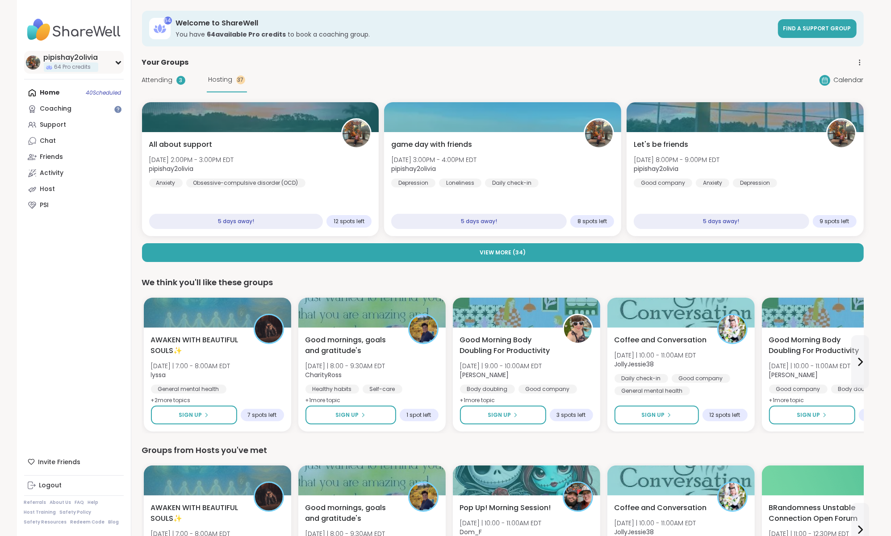 The height and width of the screenshot is (536, 891). Describe the element at coordinates (46, 523) in the screenshot. I see `a: Safety Resources` at that location.